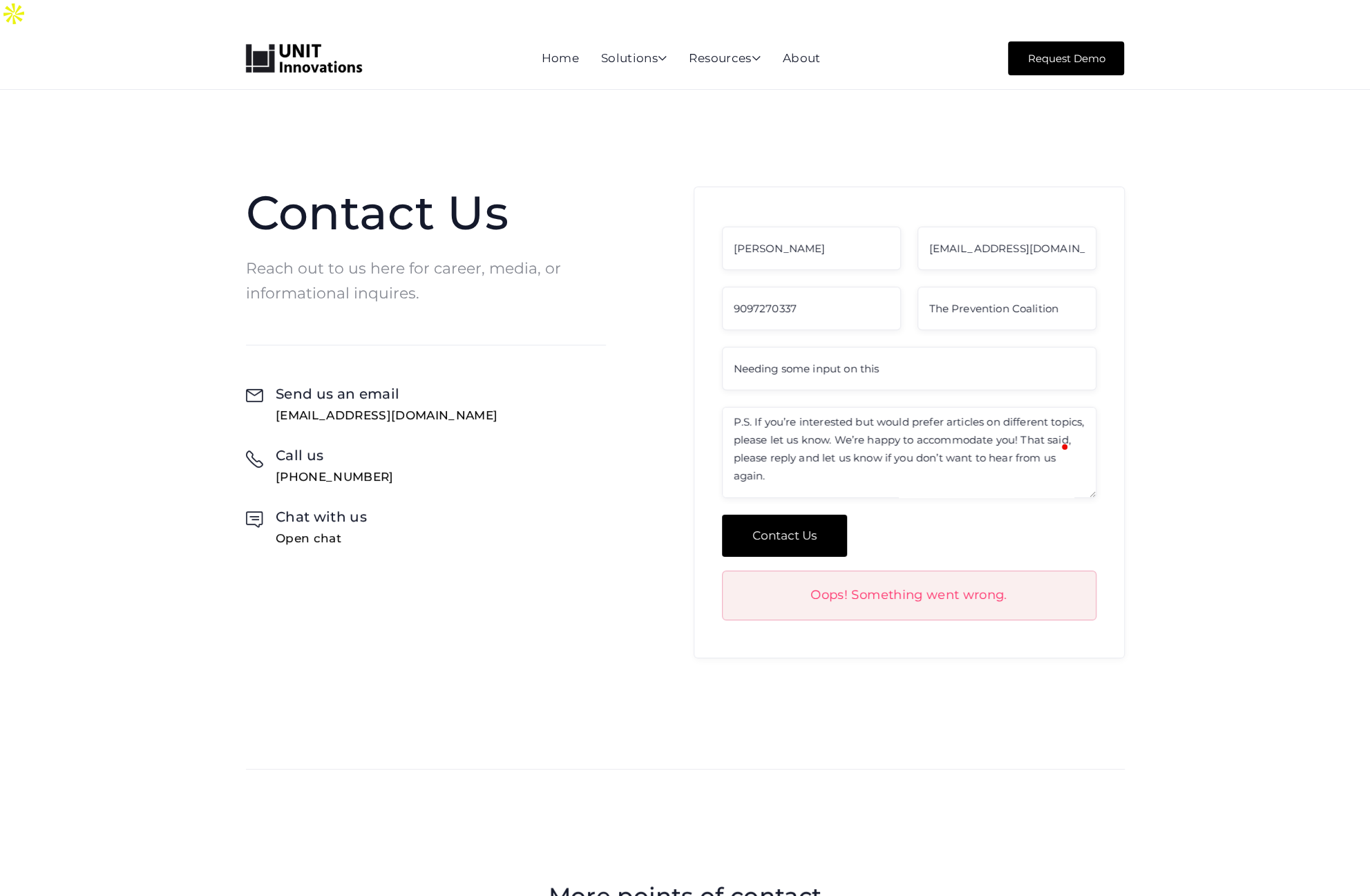 The image size is (1370, 896). I want to click on h2: Send us an email, so click(387, 394).